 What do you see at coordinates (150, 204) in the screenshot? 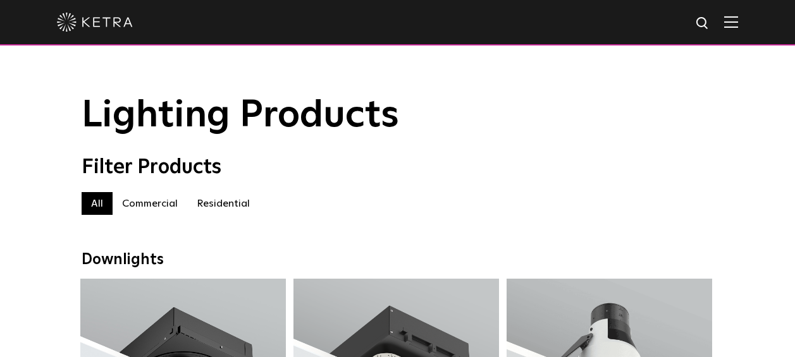
I see `label: Commercial` at bounding box center [150, 204].